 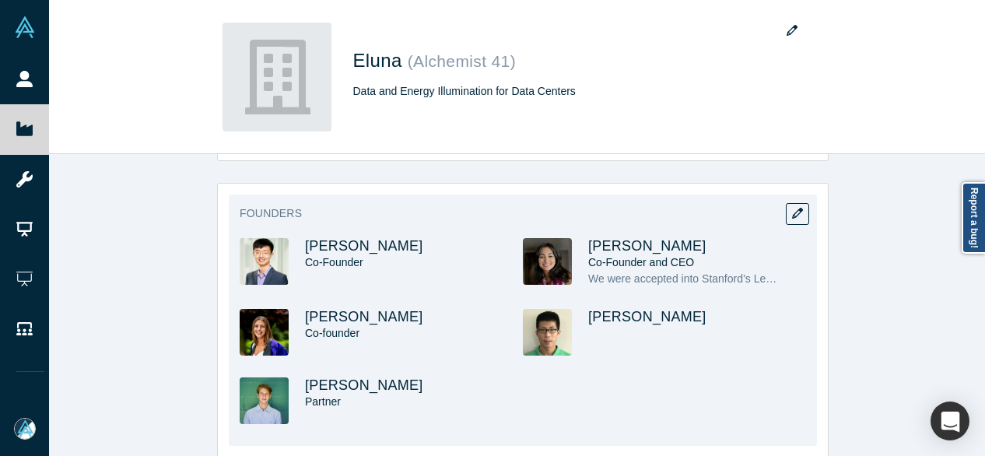 I want to click on img: Tony Liu's Profile Image, so click(x=547, y=332).